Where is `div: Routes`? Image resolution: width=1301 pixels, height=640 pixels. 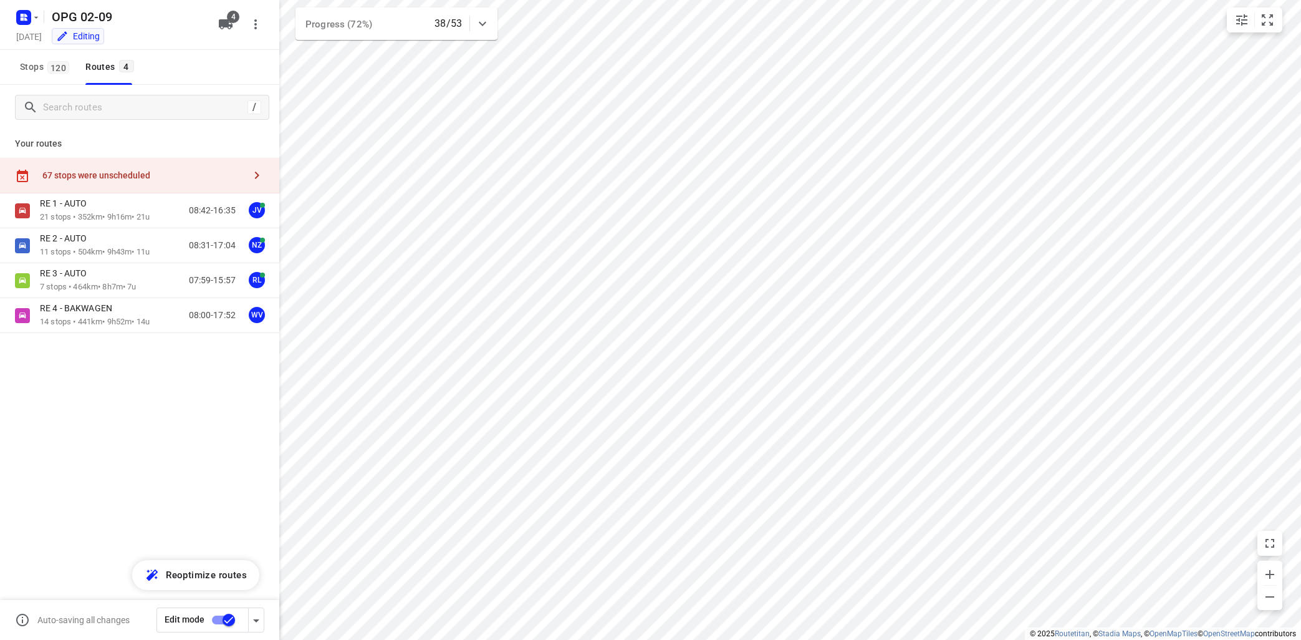
div: Routes is located at coordinates (111, 67).